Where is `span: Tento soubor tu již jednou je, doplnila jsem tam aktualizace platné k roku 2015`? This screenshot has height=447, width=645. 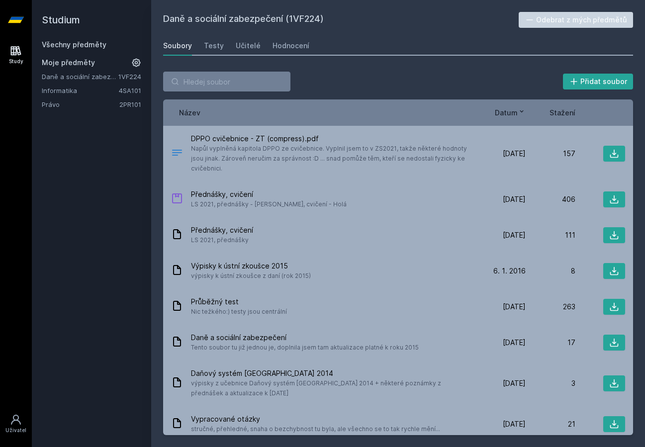
span: Tento soubor tu již jednou je, doplnila jsem tam aktualizace platné k roku 2015 is located at coordinates (305, 347).